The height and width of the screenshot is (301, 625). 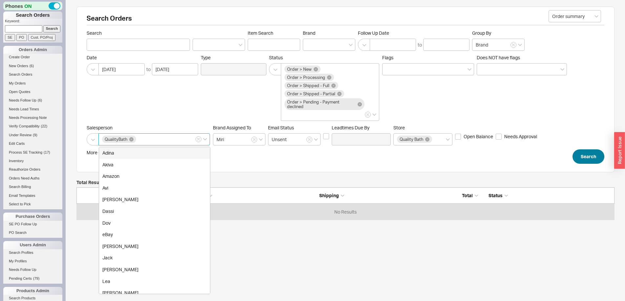 What do you see at coordinates (33, 245) in the screenshot?
I see `div: Users Admin` at bounding box center [33, 245].